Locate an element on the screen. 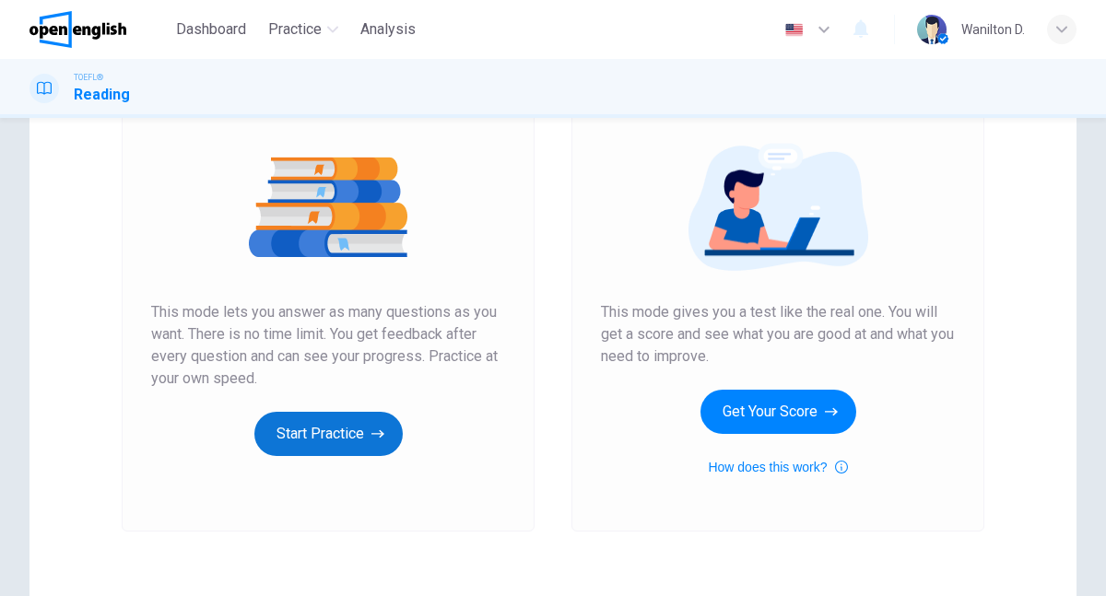 The image size is (1106, 596). button: How does this work? is located at coordinates (777, 467).